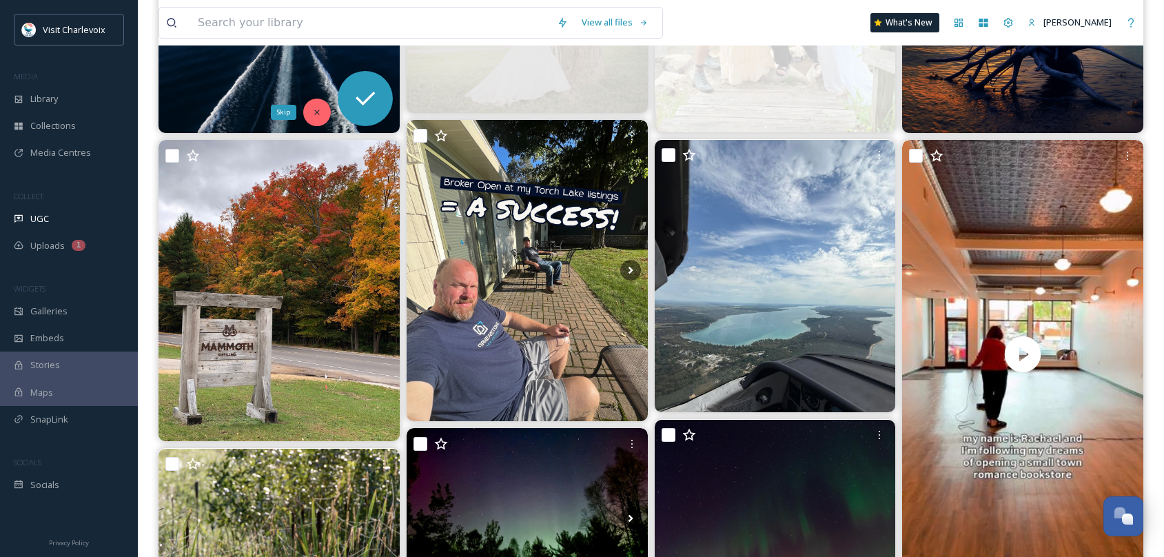  What do you see at coordinates (29, 30) in the screenshot?
I see `img: Visit-Charlevoix_Logo.jpg` at bounding box center [29, 30].